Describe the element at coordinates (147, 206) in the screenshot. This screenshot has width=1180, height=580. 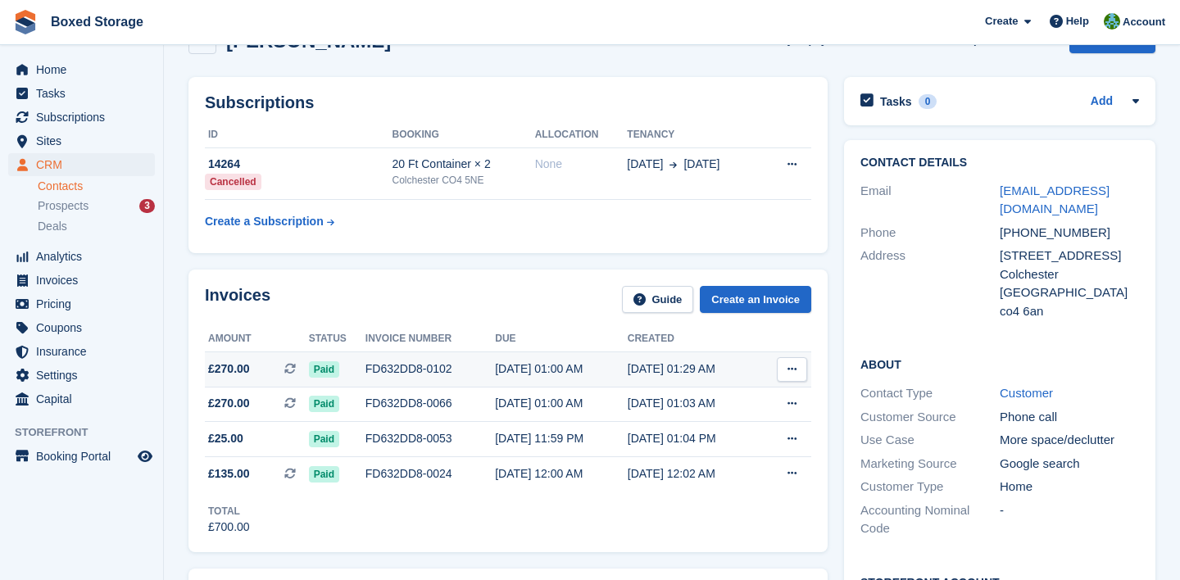
I see `div: 3` at that location.